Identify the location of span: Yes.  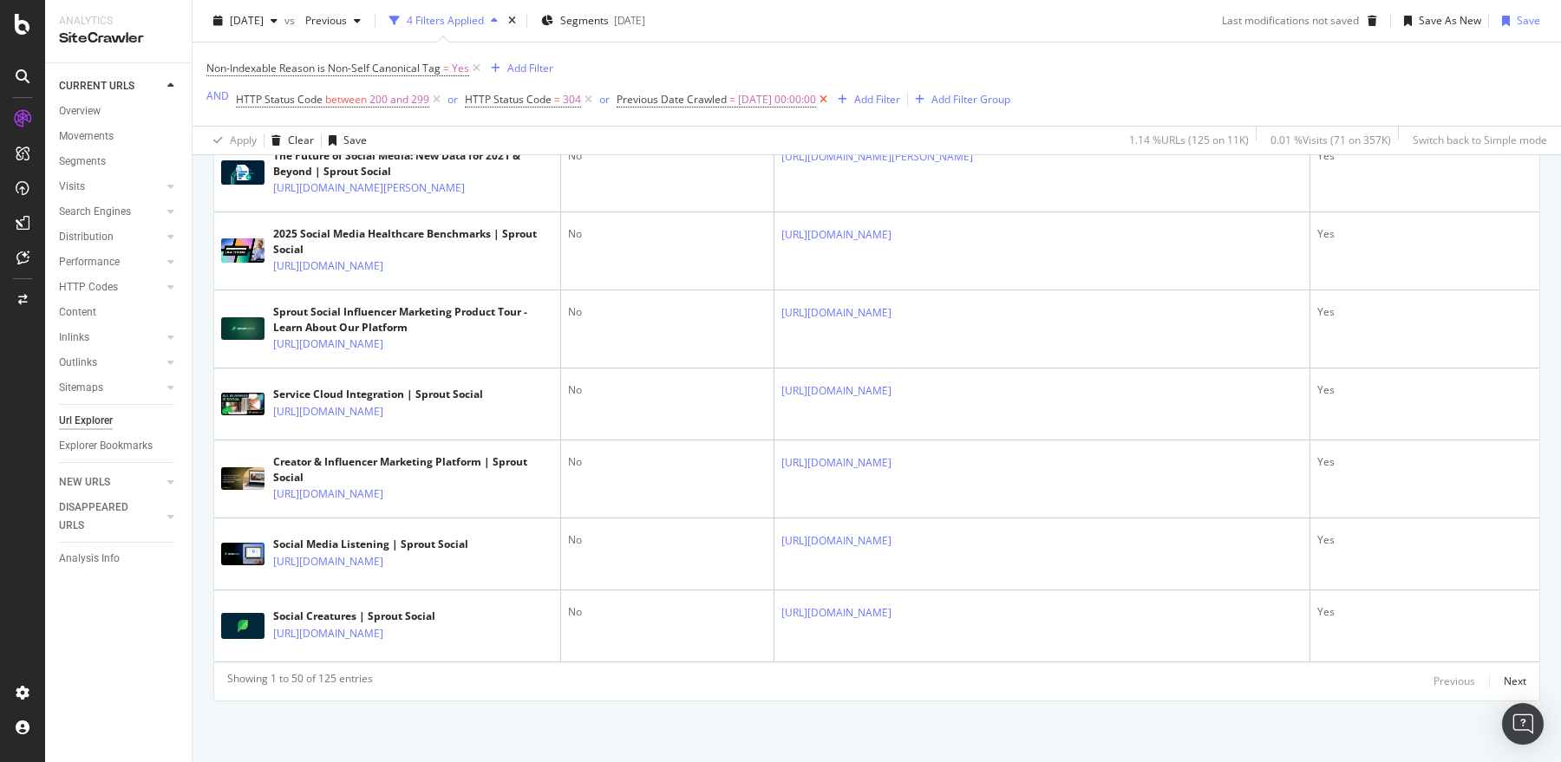
(460, 69).